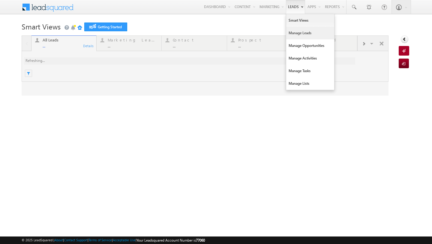 The image size is (432, 244). I want to click on a: Contact Support, so click(76, 239).